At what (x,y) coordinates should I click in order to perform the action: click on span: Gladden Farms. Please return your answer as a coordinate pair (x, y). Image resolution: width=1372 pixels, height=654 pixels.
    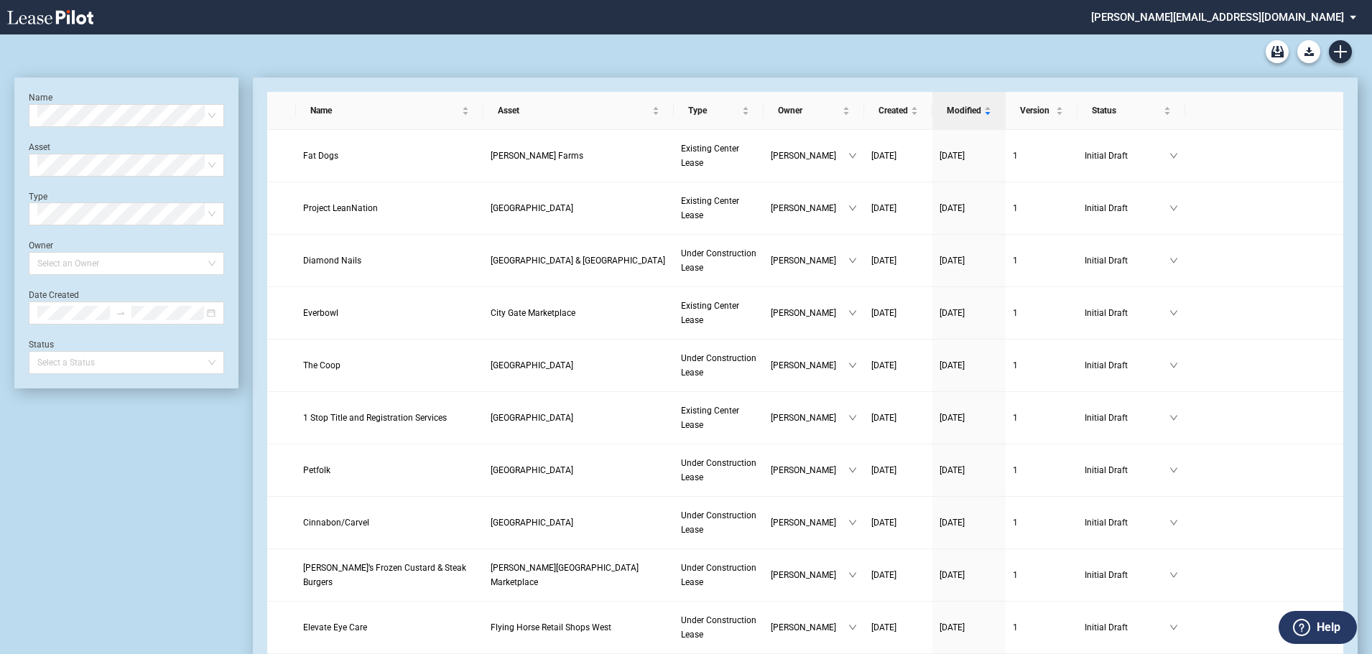
    Looking at the image, I should click on (536, 156).